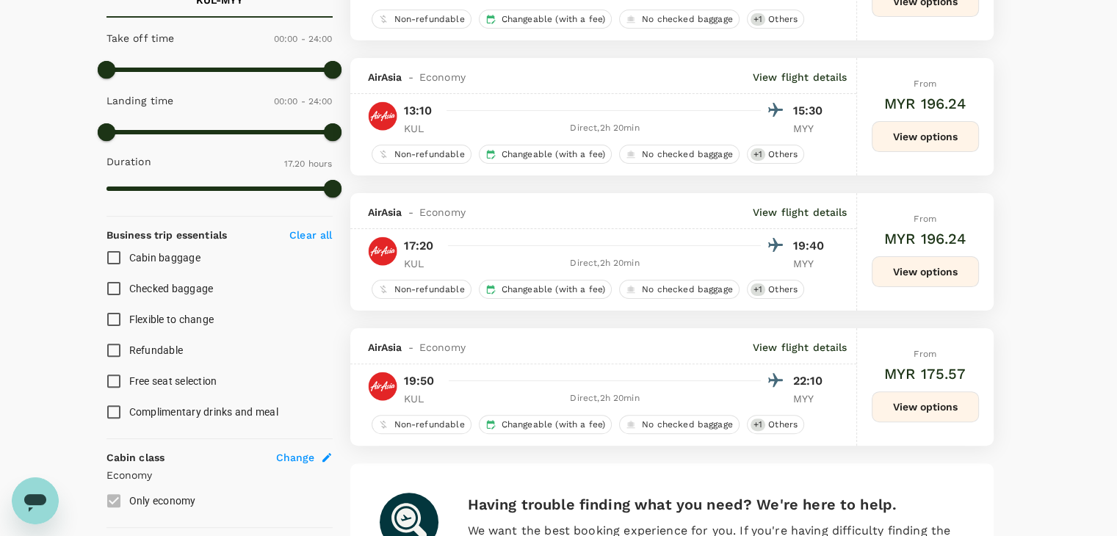 Image resolution: width=1117 pixels, height=536 pixels. I want to click on p: 15:30, so click(811, 111).